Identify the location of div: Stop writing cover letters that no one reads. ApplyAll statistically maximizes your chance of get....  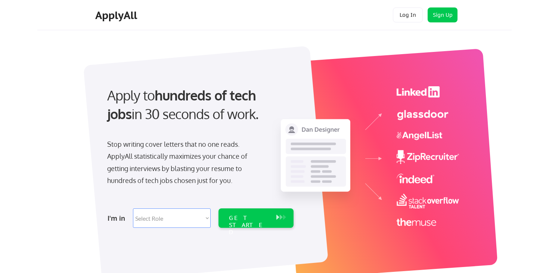
(184, 163).